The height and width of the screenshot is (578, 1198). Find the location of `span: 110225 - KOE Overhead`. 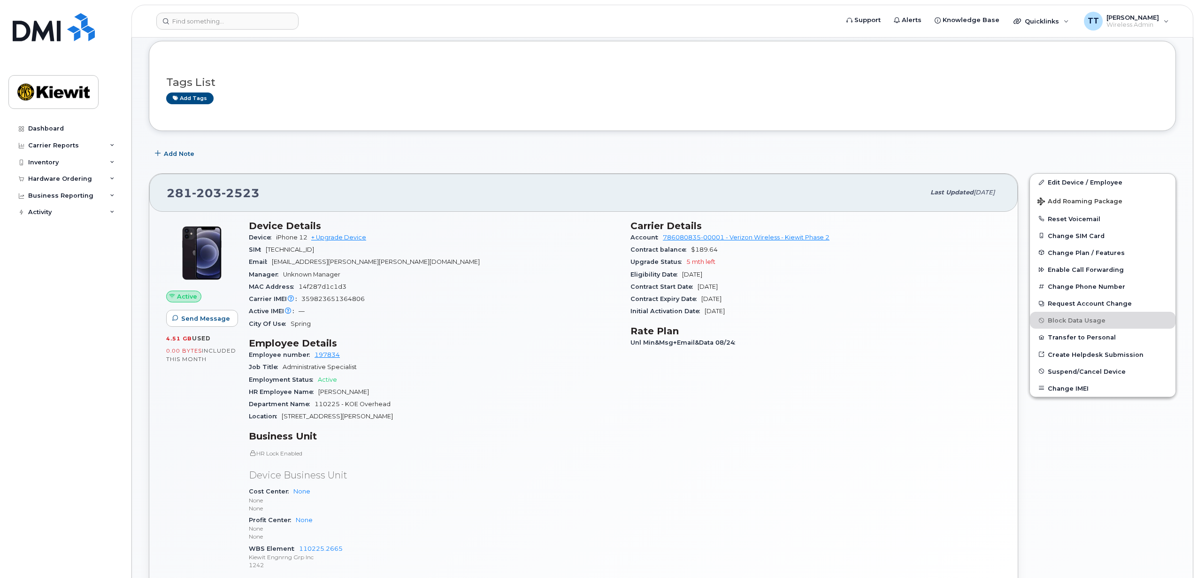

span: 110225 - KOE Overhead is located at coordinates (353, 404).